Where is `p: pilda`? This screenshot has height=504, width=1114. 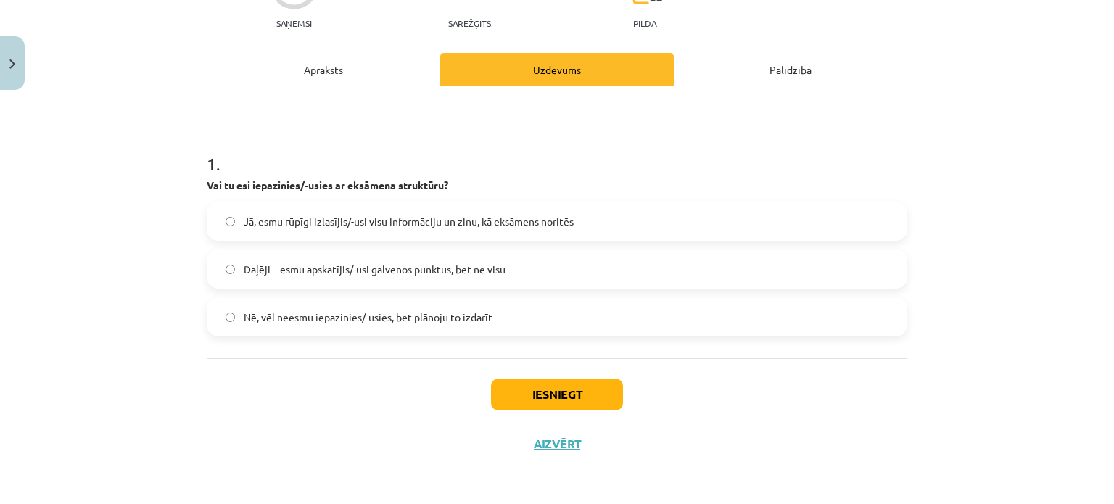 p: pilda is located at coordinates (644, 23).